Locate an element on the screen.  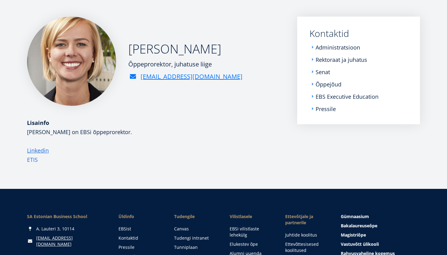
a: Linkedin is located at coordinates (38, 150).